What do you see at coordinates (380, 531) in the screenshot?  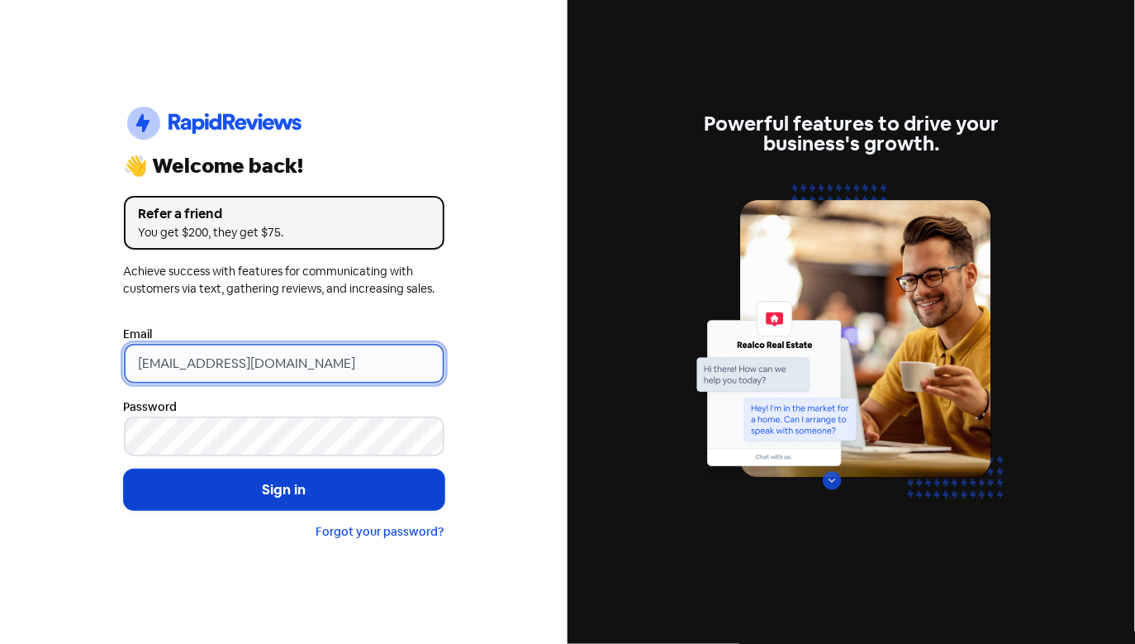 I see `a: Forgot your password?` at bounding box center [380, 531].